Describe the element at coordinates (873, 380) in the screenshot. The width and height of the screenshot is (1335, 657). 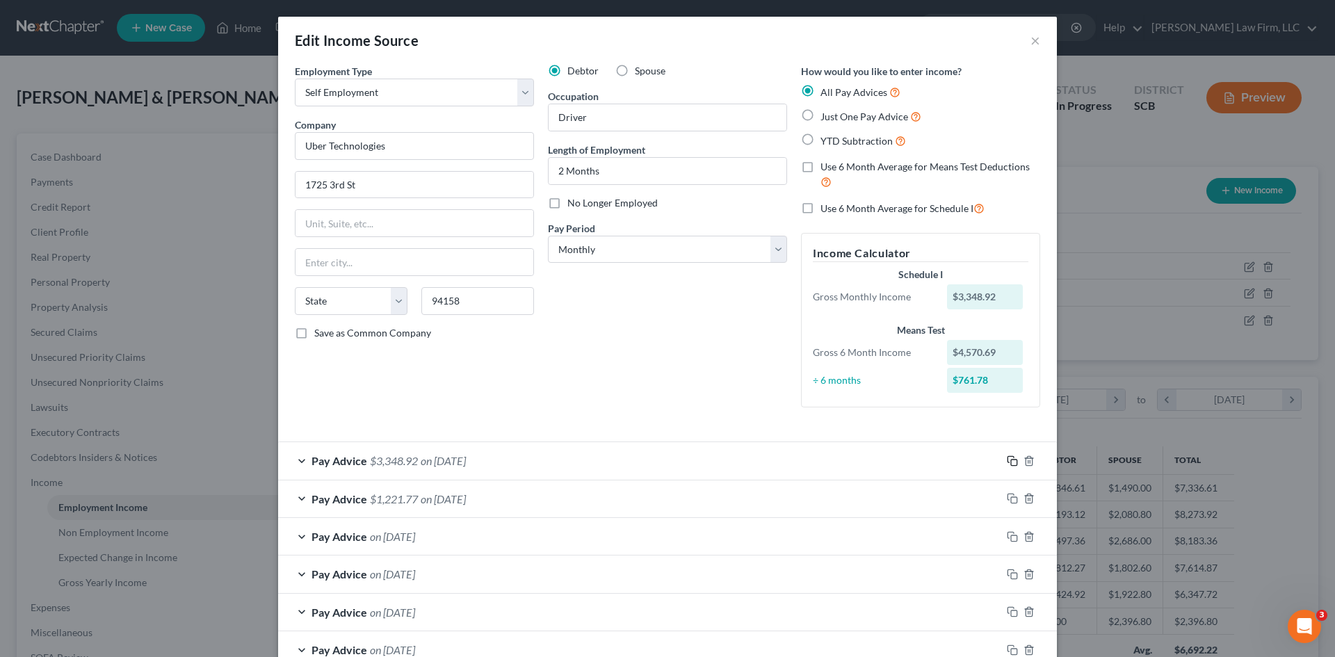
I see `div: ÷ 6 months` at that location.